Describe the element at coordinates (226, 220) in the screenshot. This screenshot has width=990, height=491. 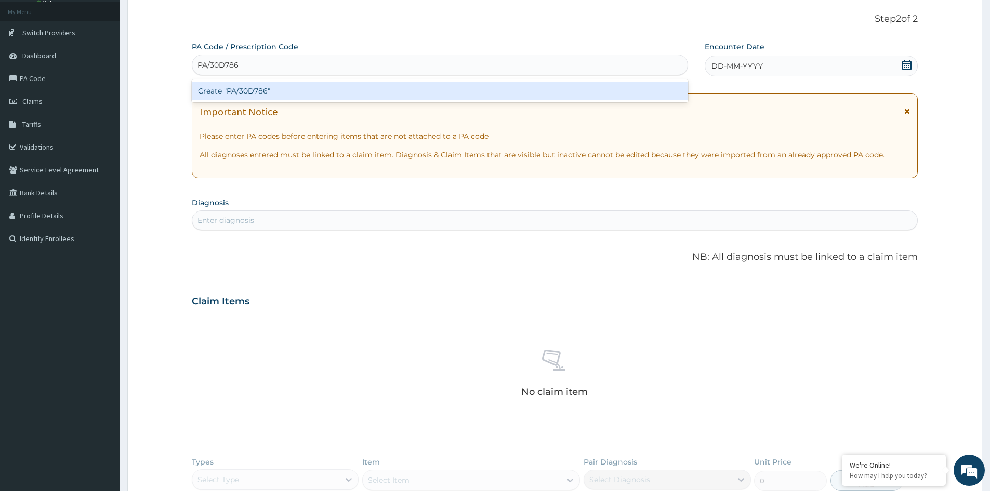
I see `div: Enter diagnosis` at that location.